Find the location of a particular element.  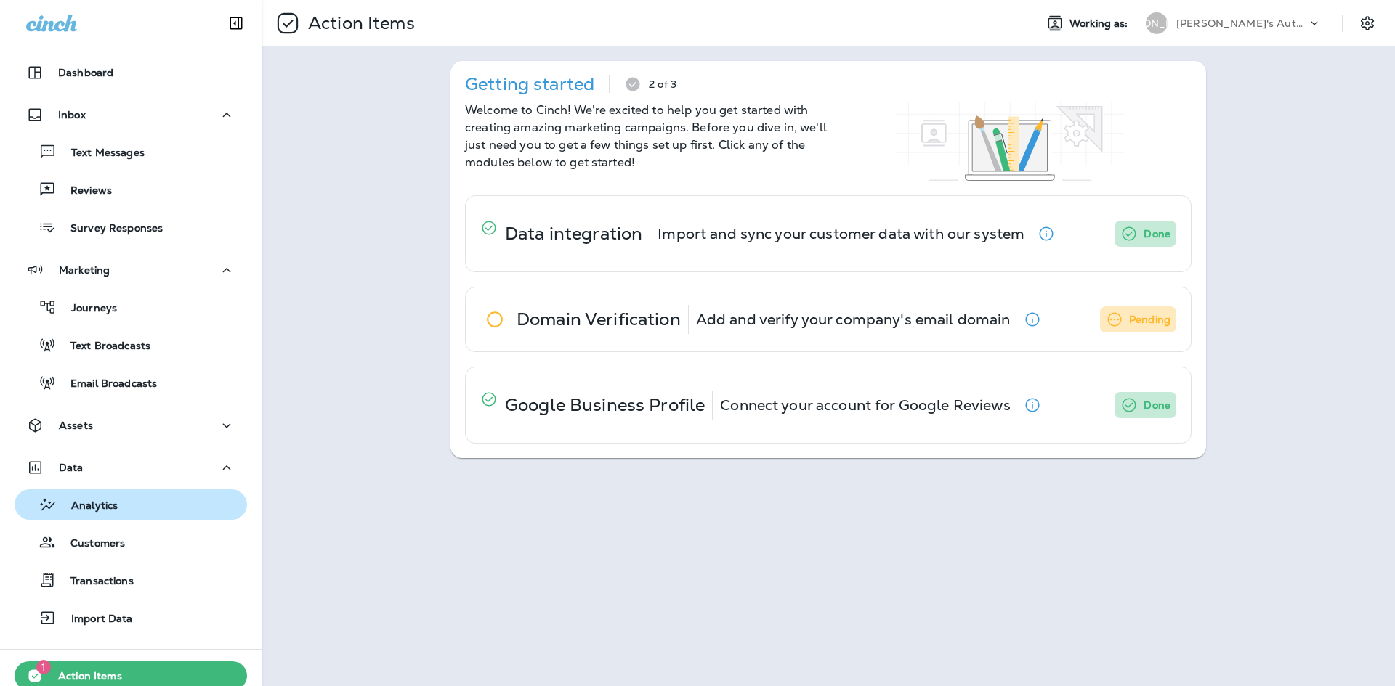

p: Data integration is located at coordinates (573, 234).